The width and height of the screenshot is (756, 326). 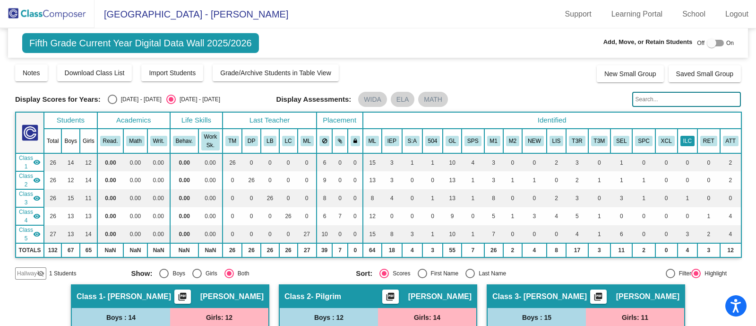 What do you see at coordinates (473, 141) in the screenshot?
I see `th: SPST` at bounding box center [473, 141].